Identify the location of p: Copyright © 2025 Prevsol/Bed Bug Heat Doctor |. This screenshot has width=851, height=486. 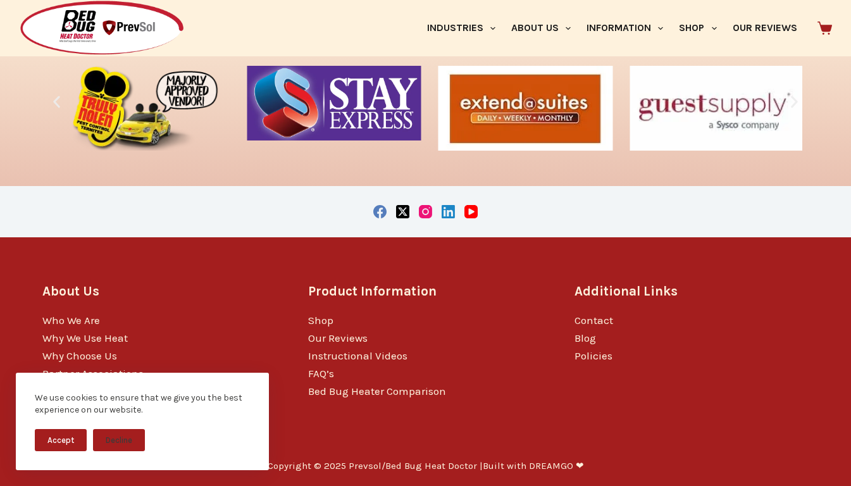
(426, 466).